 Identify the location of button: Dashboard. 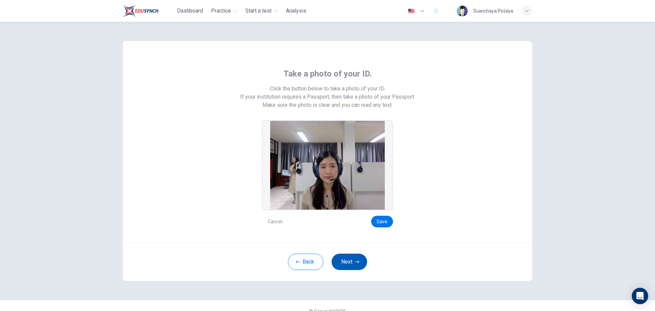
(190, 11).